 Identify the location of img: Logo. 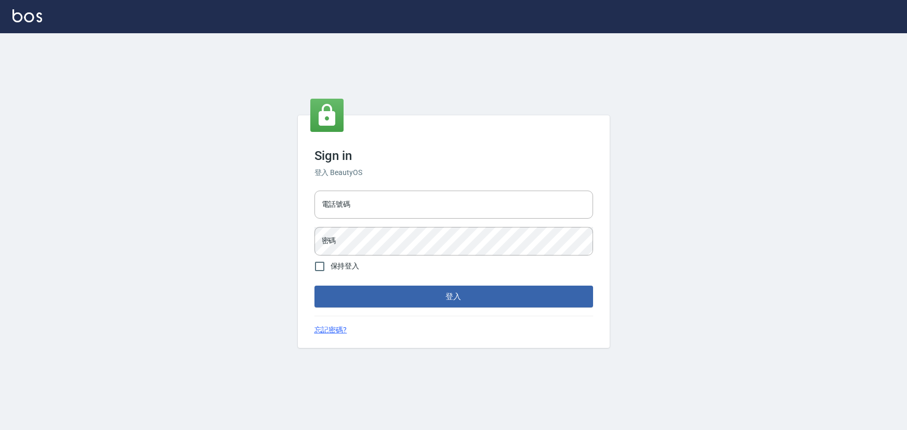
(27, 16).